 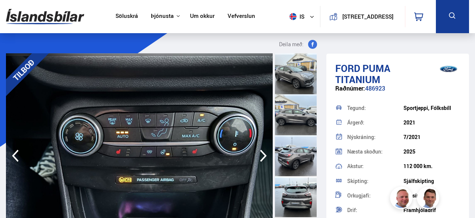 What do you see at coordinates (375, 108) in the screenshot?
I see `div: Tegund:` at bounding box center [375, 108].